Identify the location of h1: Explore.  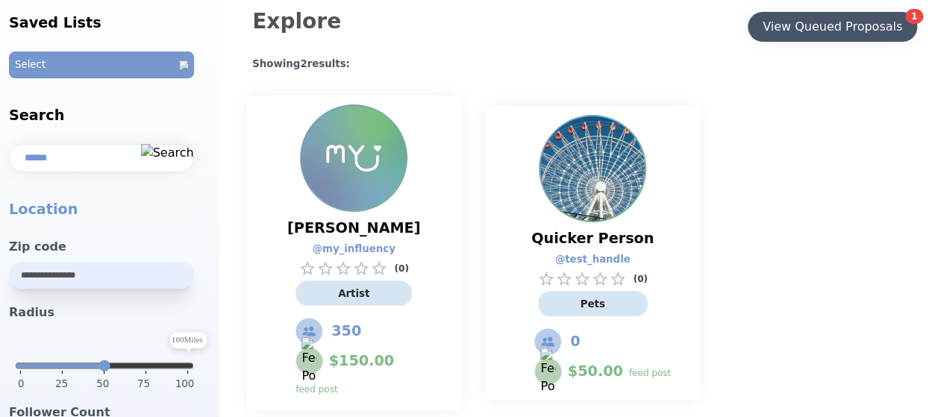
(296, 27).